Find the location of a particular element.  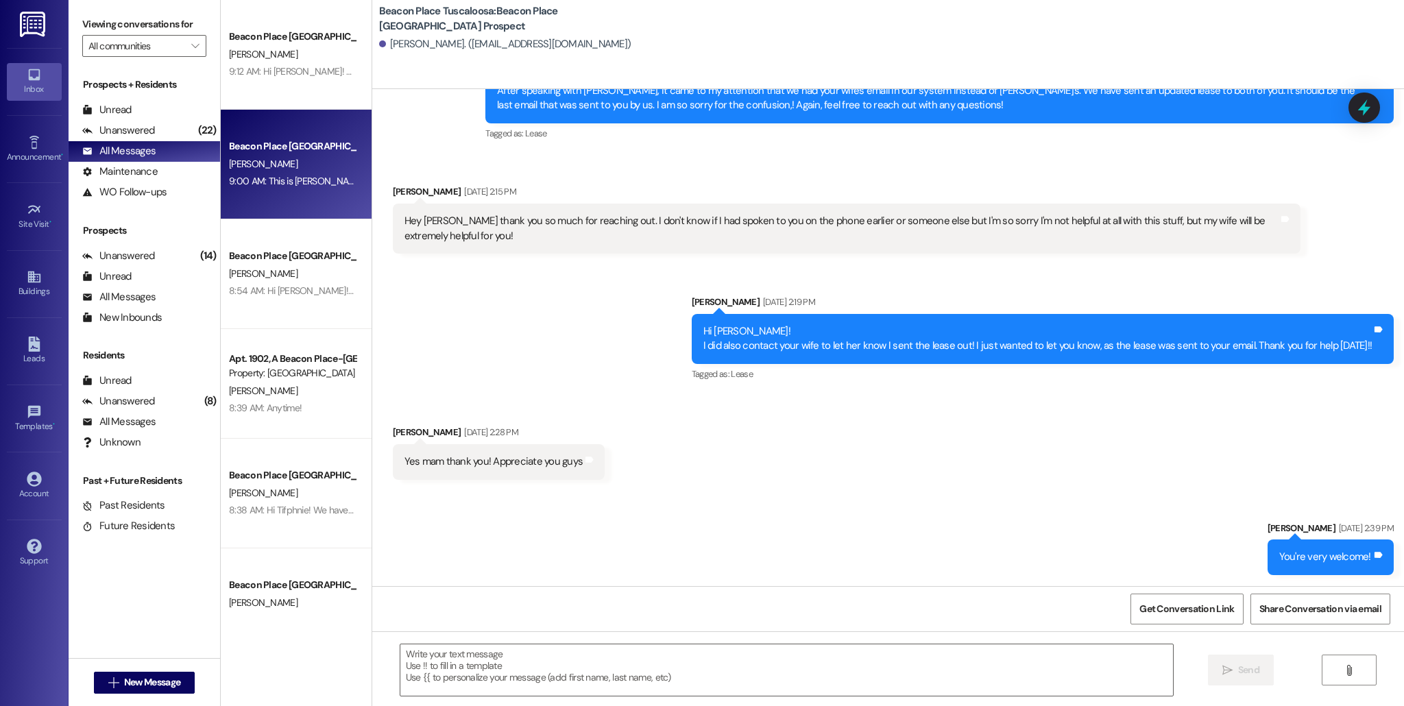

div: Future Residents is located at coordinates (128, 526).